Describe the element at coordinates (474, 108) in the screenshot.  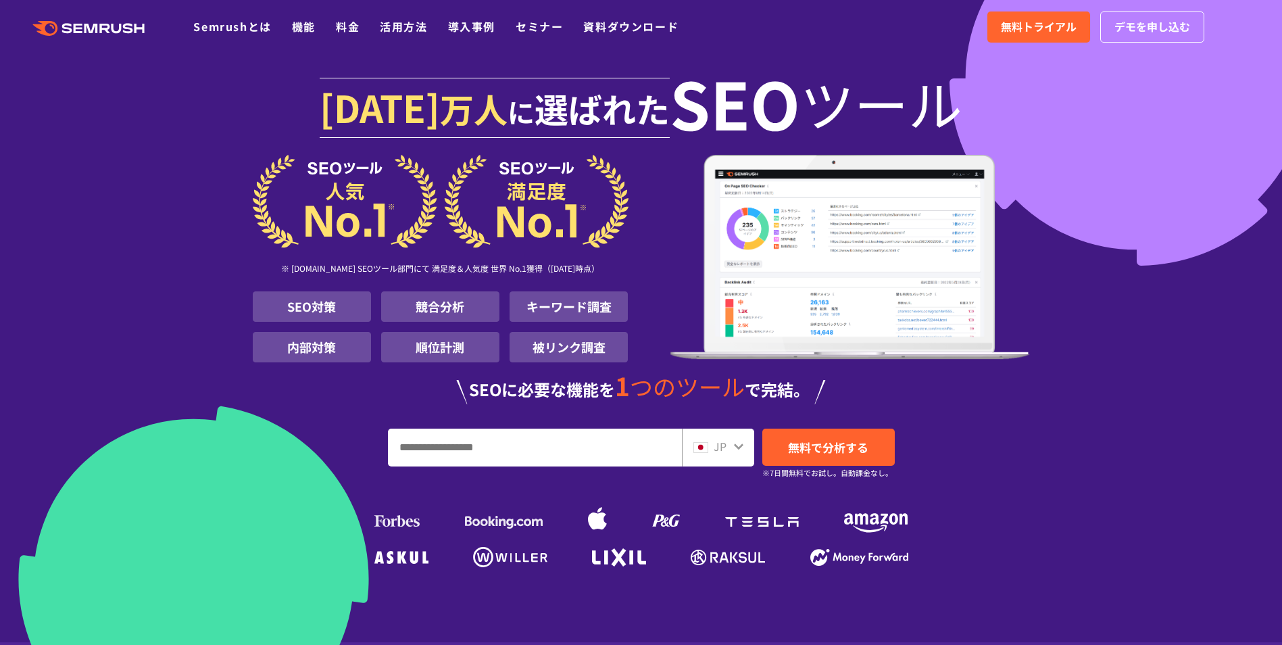
I see `span: 万人` at that location.